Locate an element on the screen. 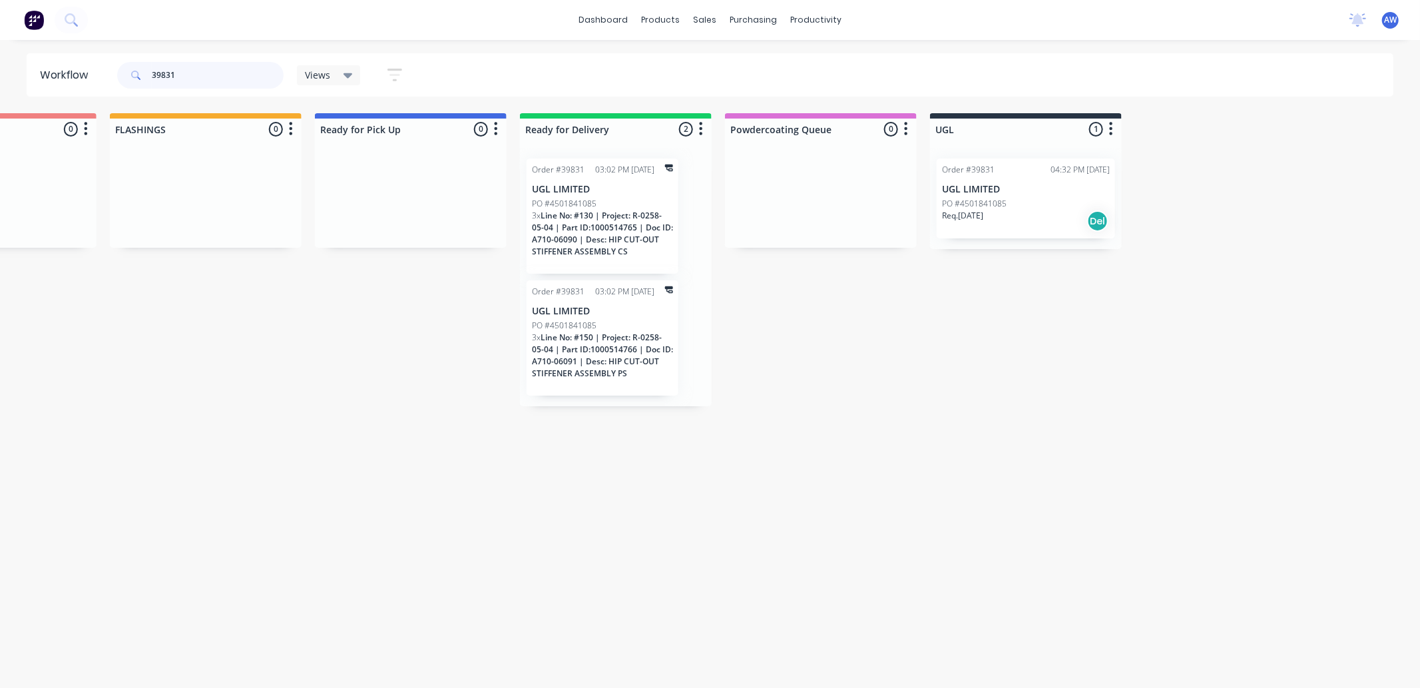 This screenshot has height=688, width=1420. div: products is located at coordinates (660, 20).